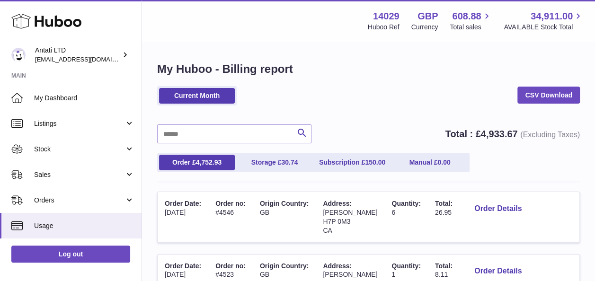  What do you see at coordinates (467, 16) in the screenshot?
I see `span: 608.88` at bounding box center [467, 16].